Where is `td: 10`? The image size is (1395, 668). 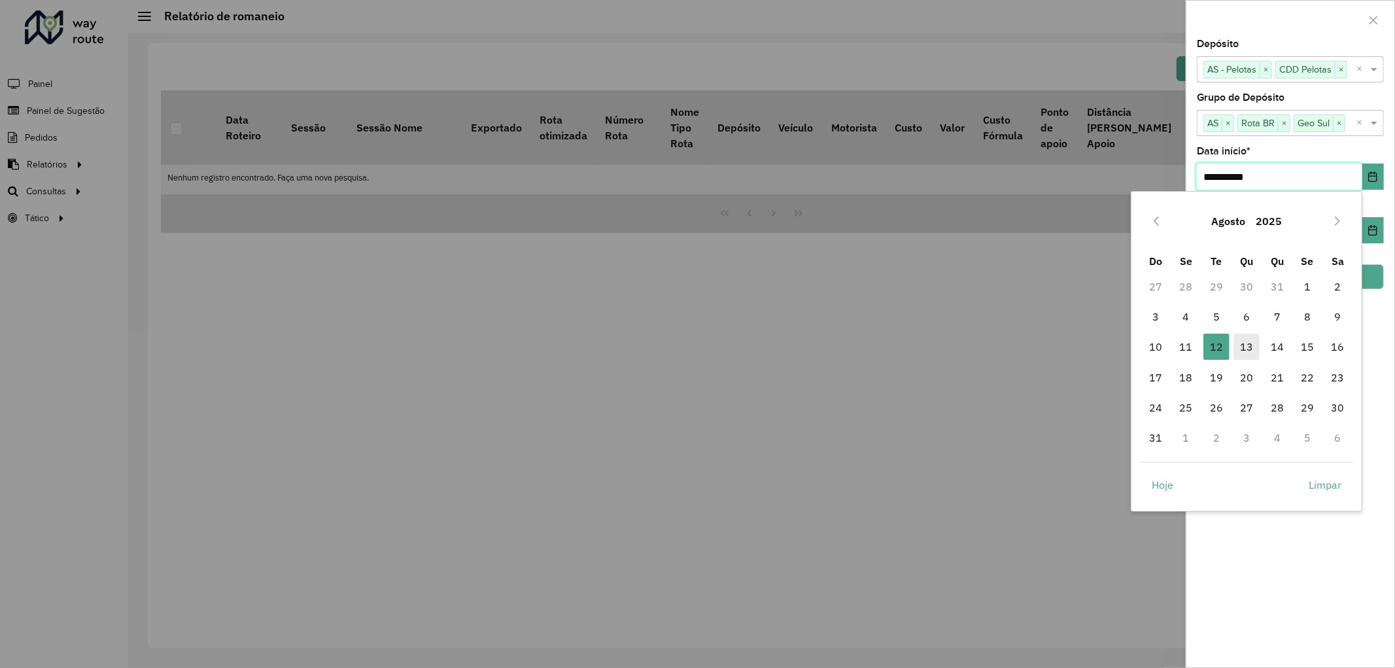 td: 10 is located at coordinates (1155, 347).